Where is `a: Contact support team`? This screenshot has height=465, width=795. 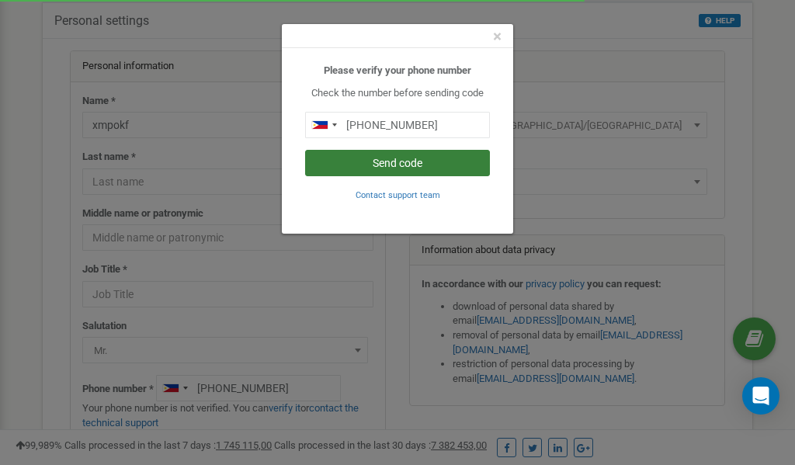
a: Contact support team is located at coordinates (397, 194).